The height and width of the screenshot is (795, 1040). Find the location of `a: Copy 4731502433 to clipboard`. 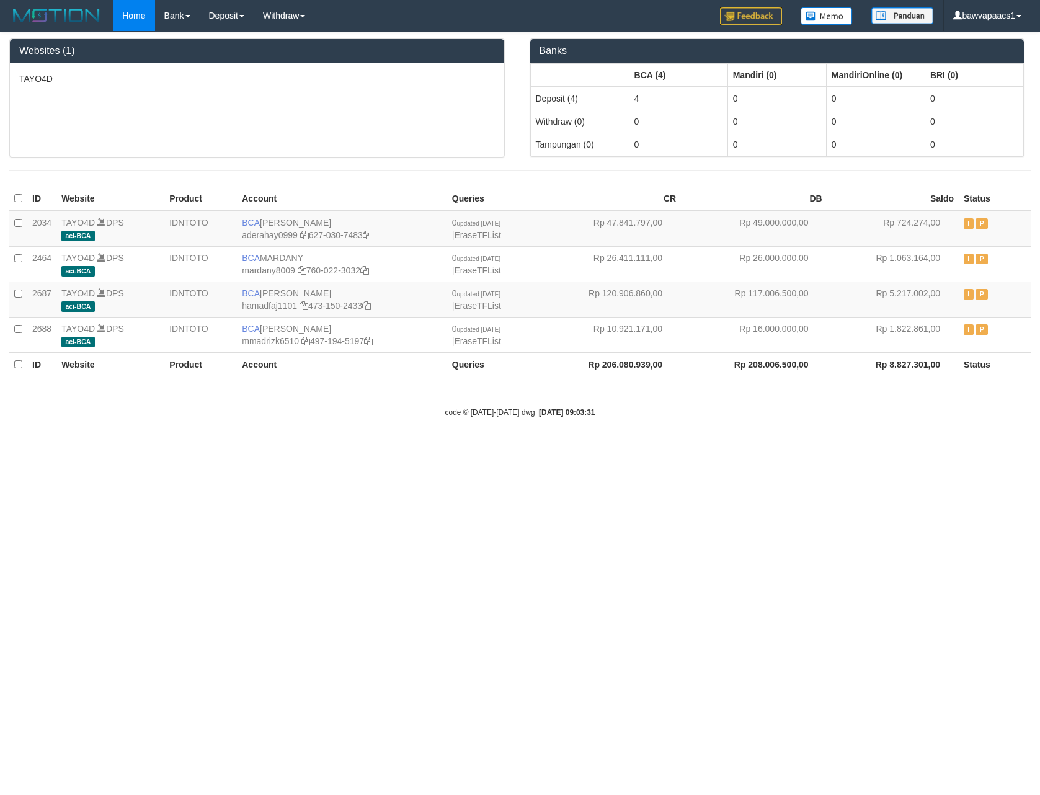

a: Copy 4731502433 to clipboard is located at coordinates (366, 306).